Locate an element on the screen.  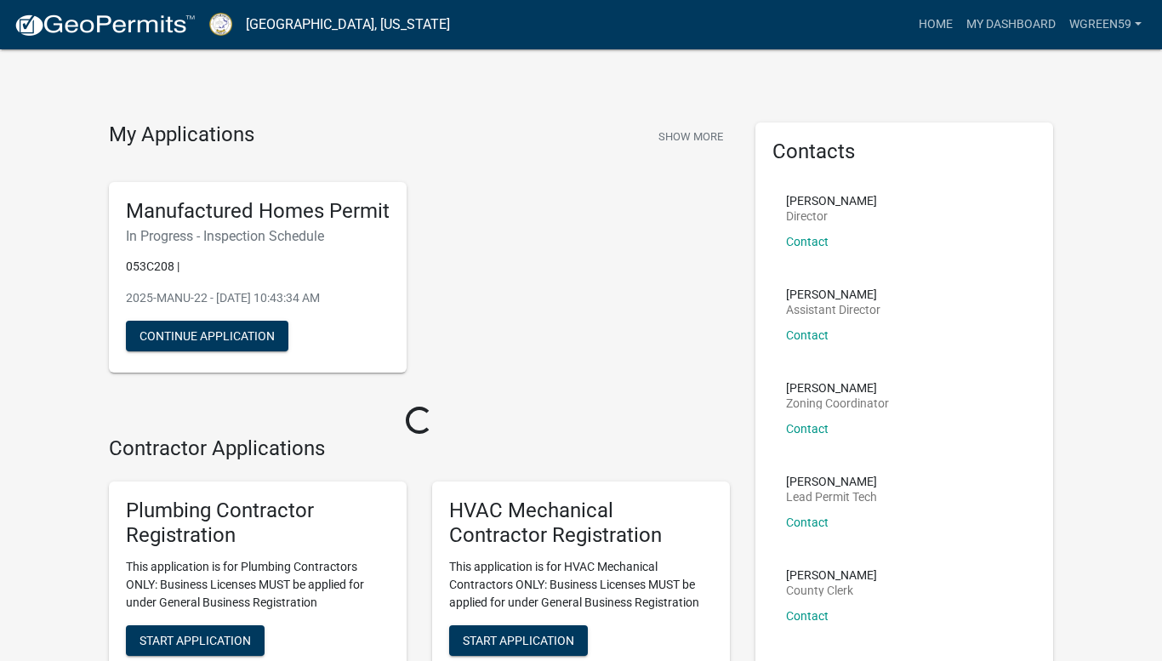
p: Director is located at coordinates (831, 216).